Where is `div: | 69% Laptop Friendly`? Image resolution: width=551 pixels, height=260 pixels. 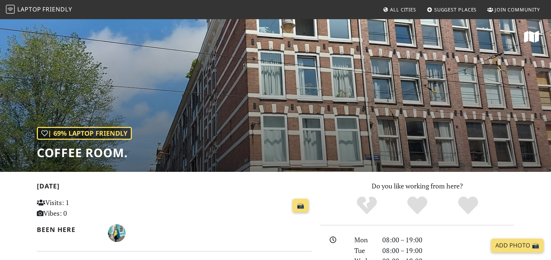 div: | 69% Laptop Friendly is located at coordinates (84, 133).